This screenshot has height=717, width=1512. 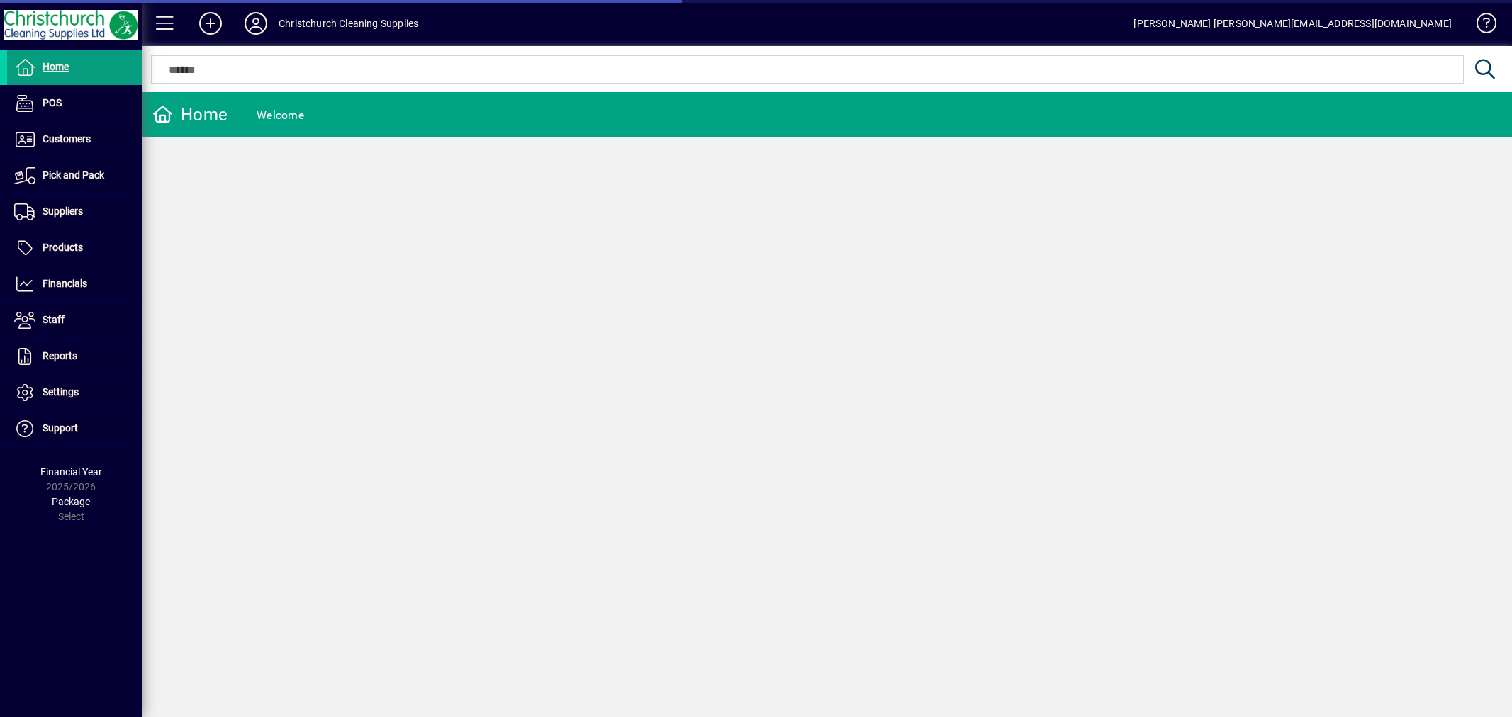 I want to click on div: Welcome, so click(x=280, y=116).